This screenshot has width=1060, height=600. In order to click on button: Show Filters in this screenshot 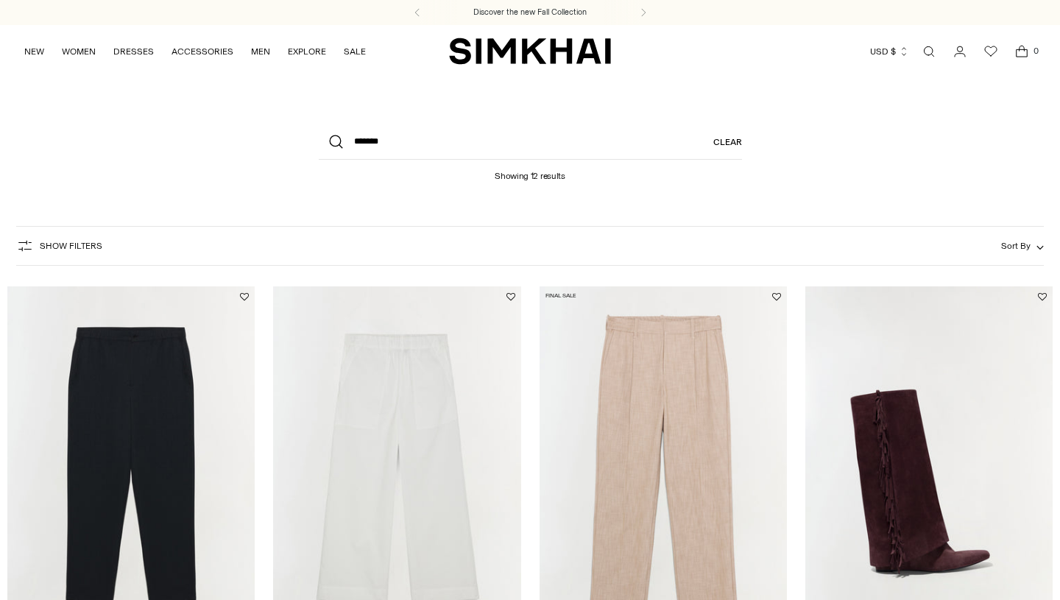, I will do `click(59, 246)`.